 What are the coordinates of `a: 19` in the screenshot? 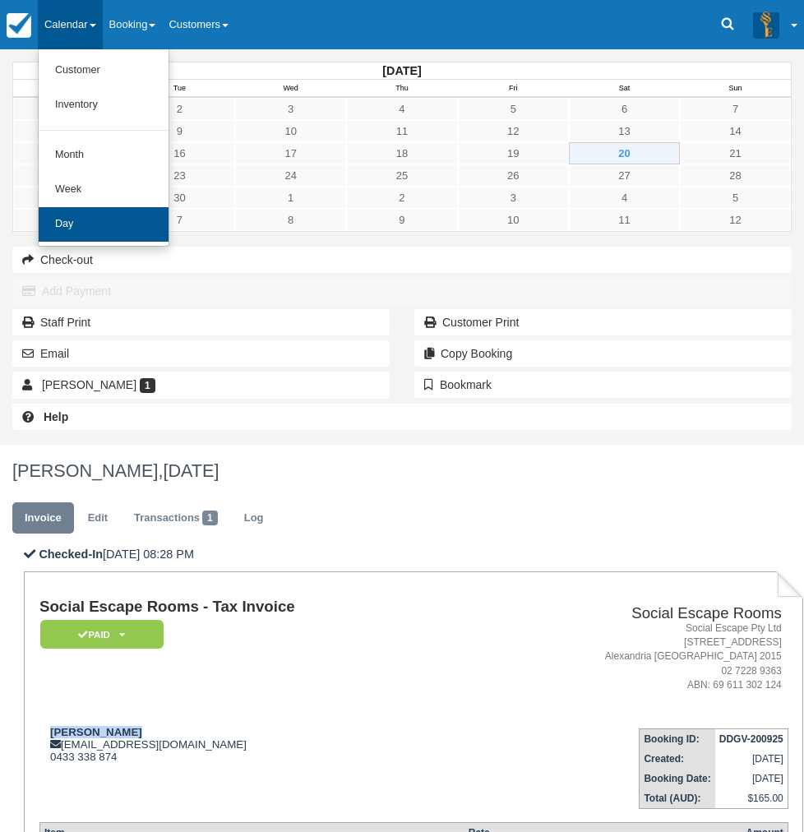 It's located at (513, 153).